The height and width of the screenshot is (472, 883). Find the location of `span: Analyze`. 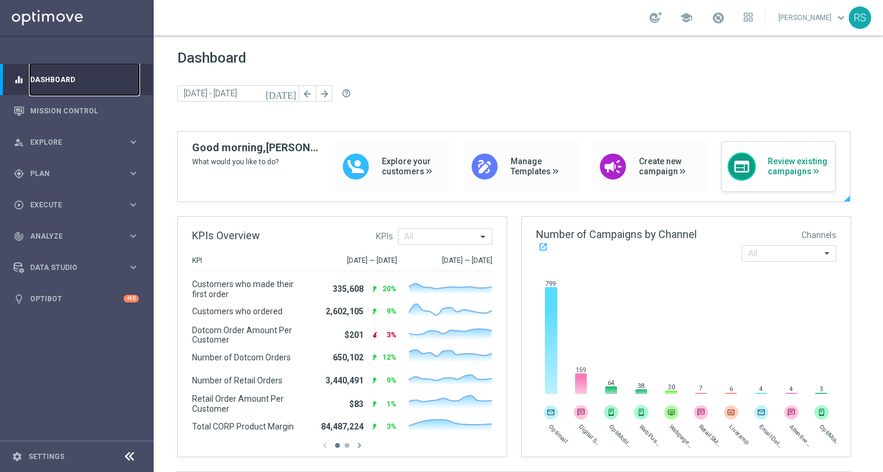

span: Analyze is located at coordinates (79, 236).